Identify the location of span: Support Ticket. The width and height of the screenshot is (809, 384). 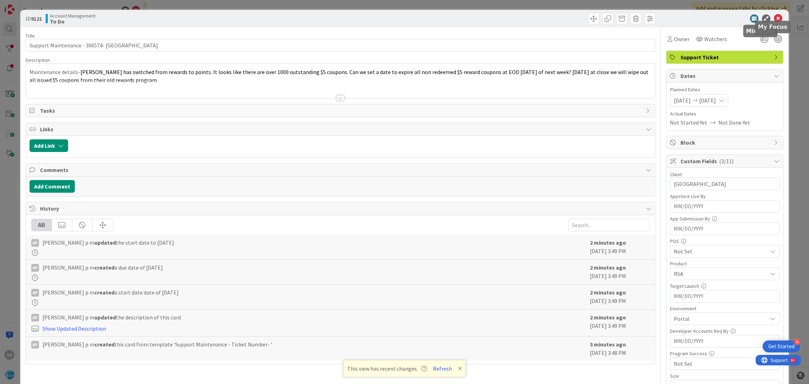
(725, 57).